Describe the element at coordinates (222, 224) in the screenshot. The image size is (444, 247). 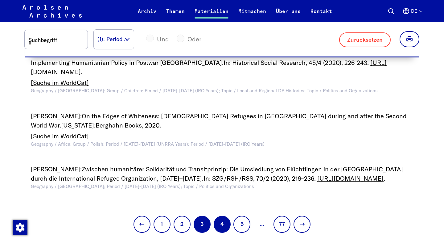
I see `nav: Navigation mit Seitenzahlen` at that location.